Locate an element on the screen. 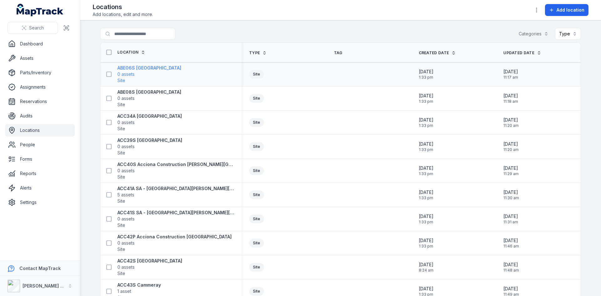  span: 8:24 am is located at coordinates (426, 270).